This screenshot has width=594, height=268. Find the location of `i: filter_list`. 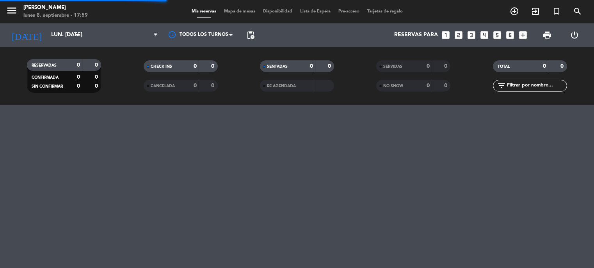

i: filter_list is located at coordinates (501, 86).